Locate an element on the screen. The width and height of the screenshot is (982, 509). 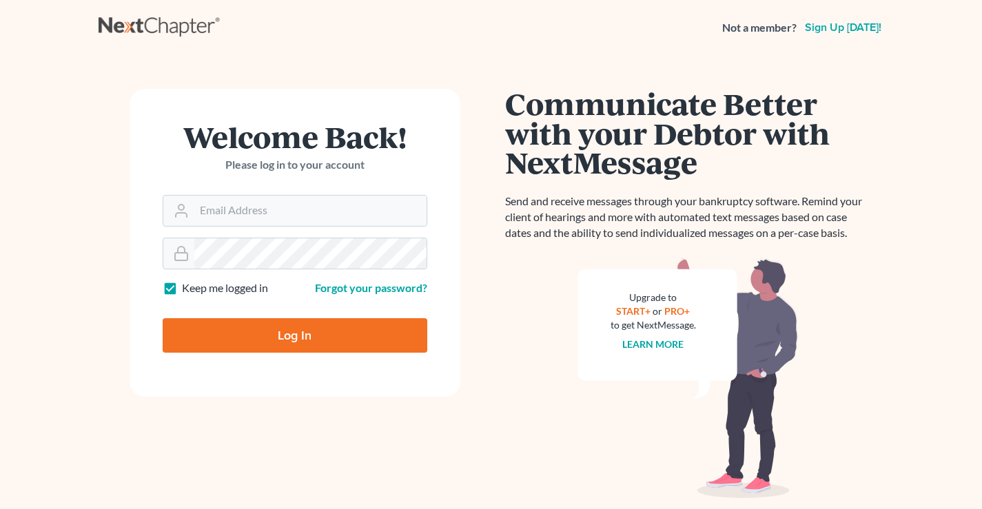
input: Email Address is located at coordinates (310, 211).